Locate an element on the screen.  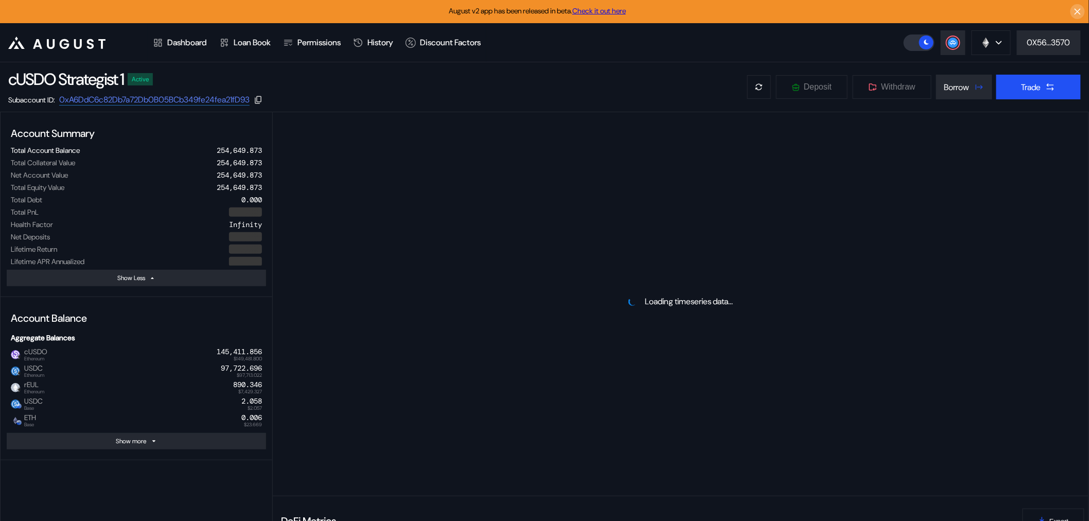
div: Borrow is located at coordinates (956, 87).